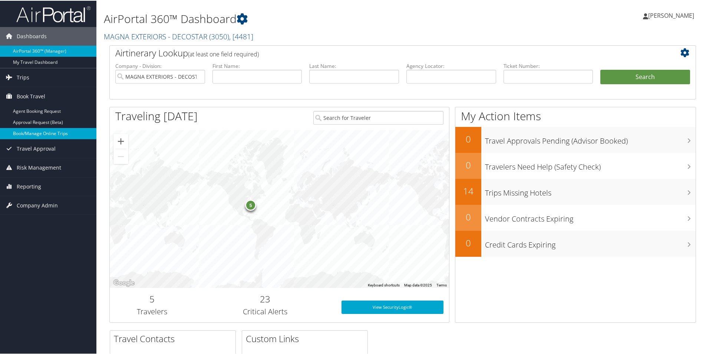 The height and width of the screenshot is (354, 706). Describe the element at coordinates (265, 298) in the screenshot. I see `h2: 23` at that location.